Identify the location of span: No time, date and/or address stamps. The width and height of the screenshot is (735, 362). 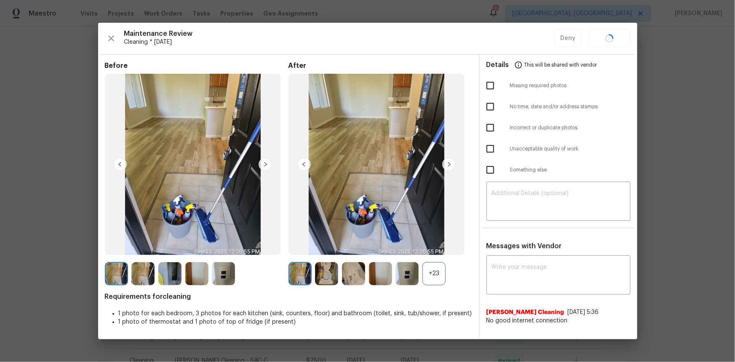
(570, 107).